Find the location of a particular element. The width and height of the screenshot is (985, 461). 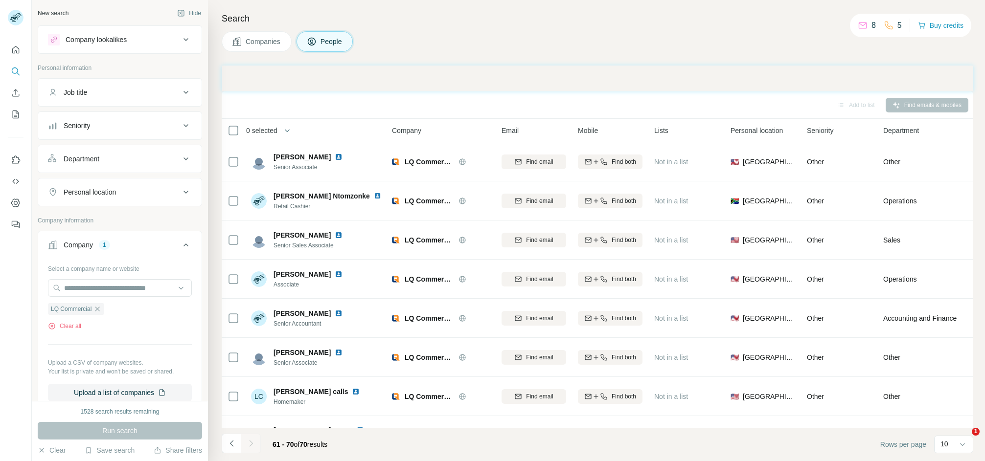

div: Department is located at coordinates (81, 159).